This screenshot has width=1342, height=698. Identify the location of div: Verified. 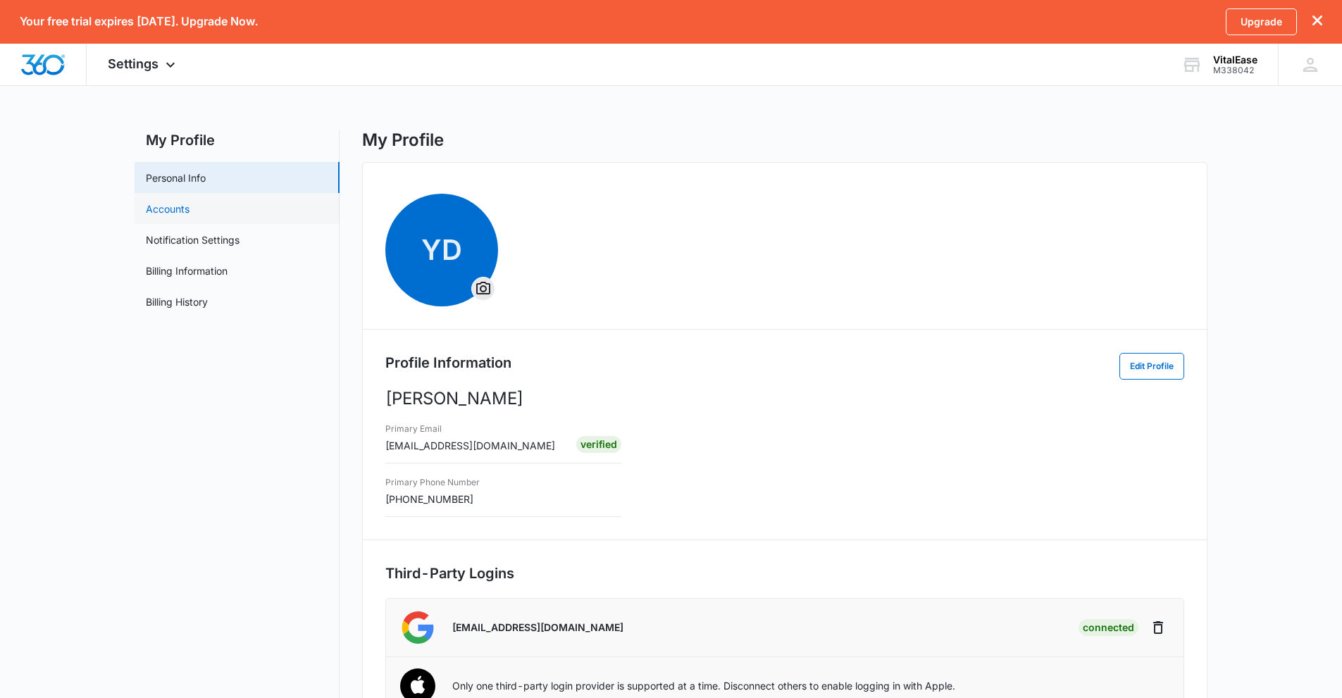
(599, 445).